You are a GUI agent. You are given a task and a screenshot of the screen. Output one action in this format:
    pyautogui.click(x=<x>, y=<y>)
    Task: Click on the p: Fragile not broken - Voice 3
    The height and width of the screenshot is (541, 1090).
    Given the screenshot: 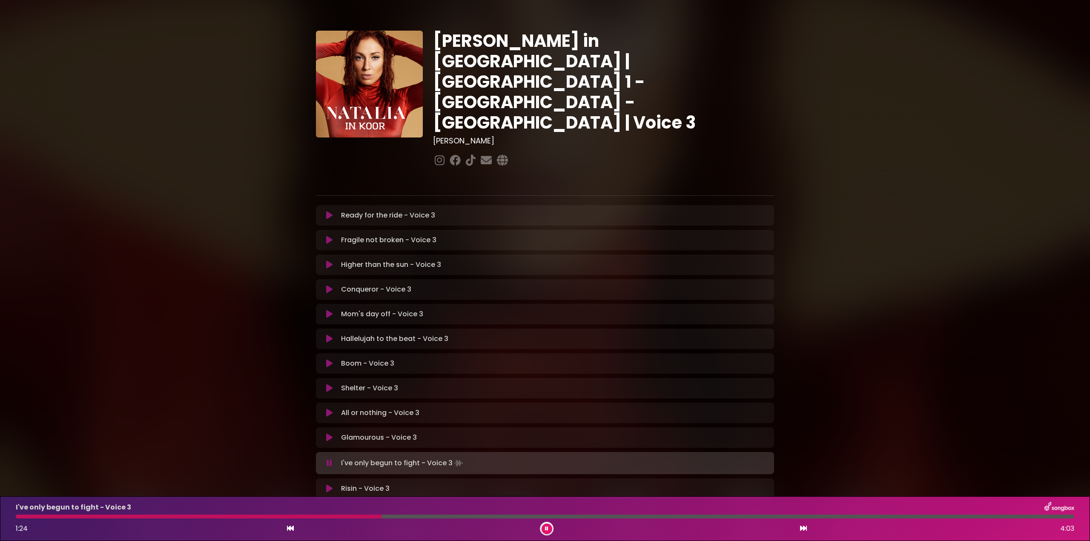 What is the action you would take?
    pyautogui.click(x=389, y=240)
    